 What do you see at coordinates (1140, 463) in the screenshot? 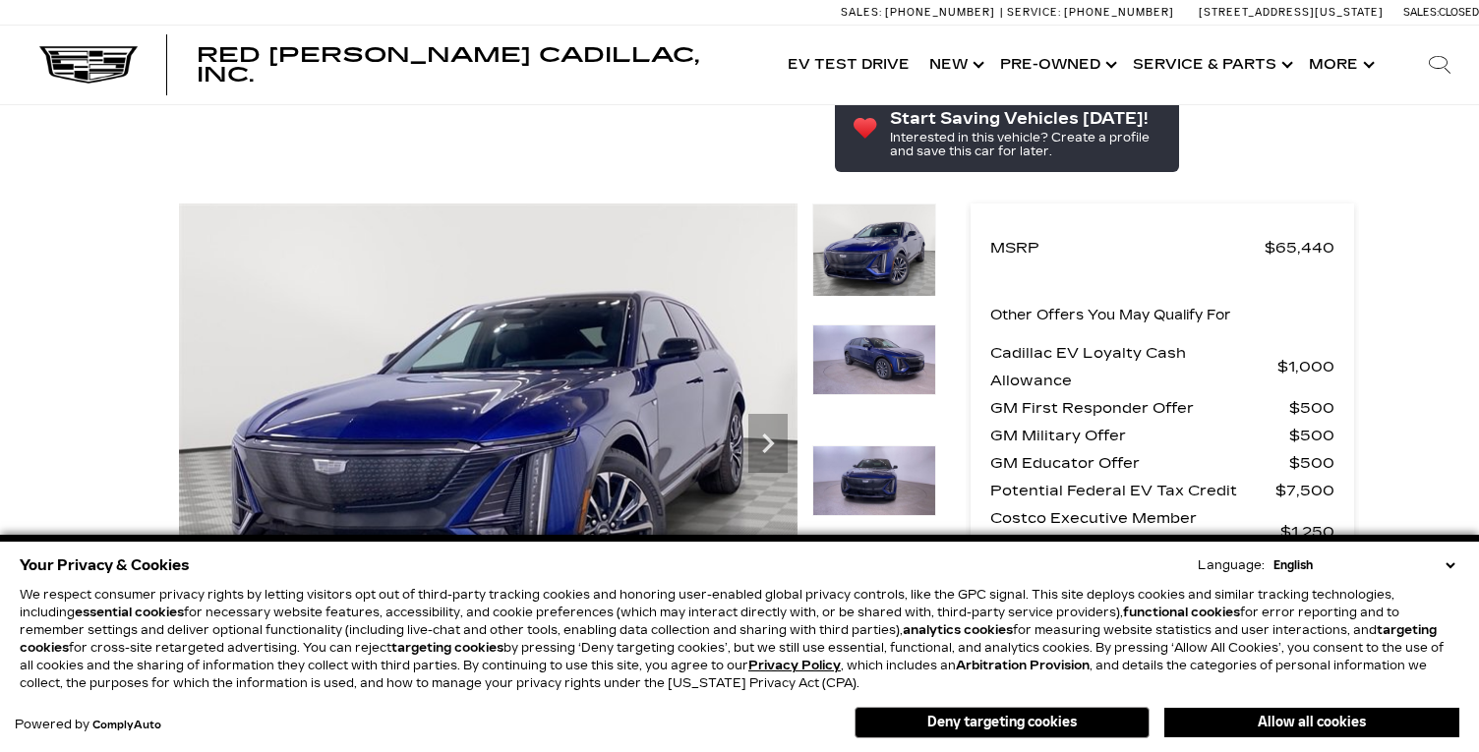
I see `span: GM Educator Offer` at bounding box center [1140, 463].